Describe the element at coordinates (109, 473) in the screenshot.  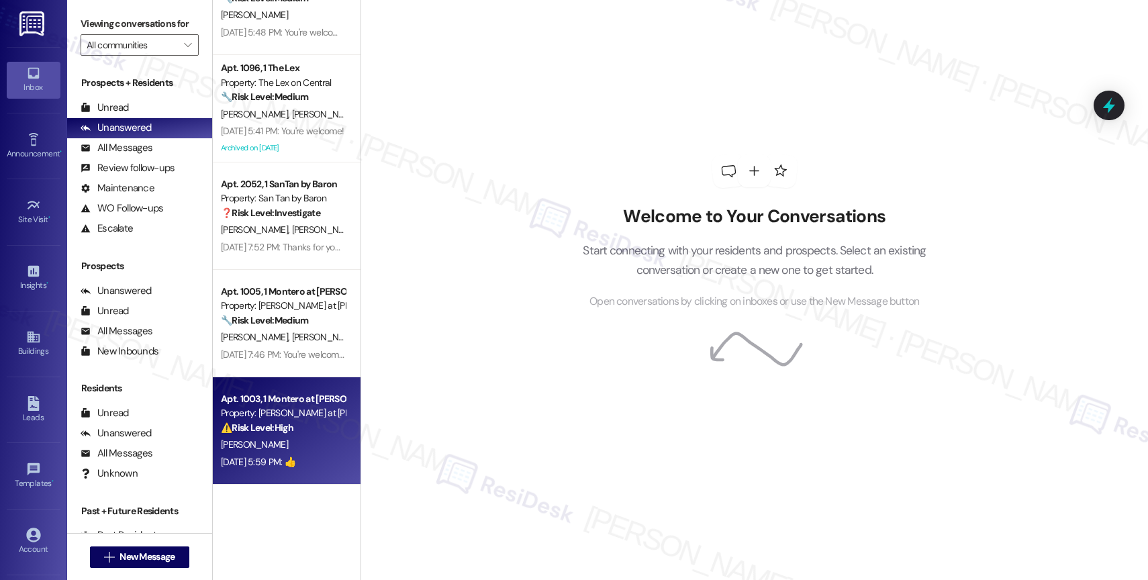
I see `div: Unknown` at that location.